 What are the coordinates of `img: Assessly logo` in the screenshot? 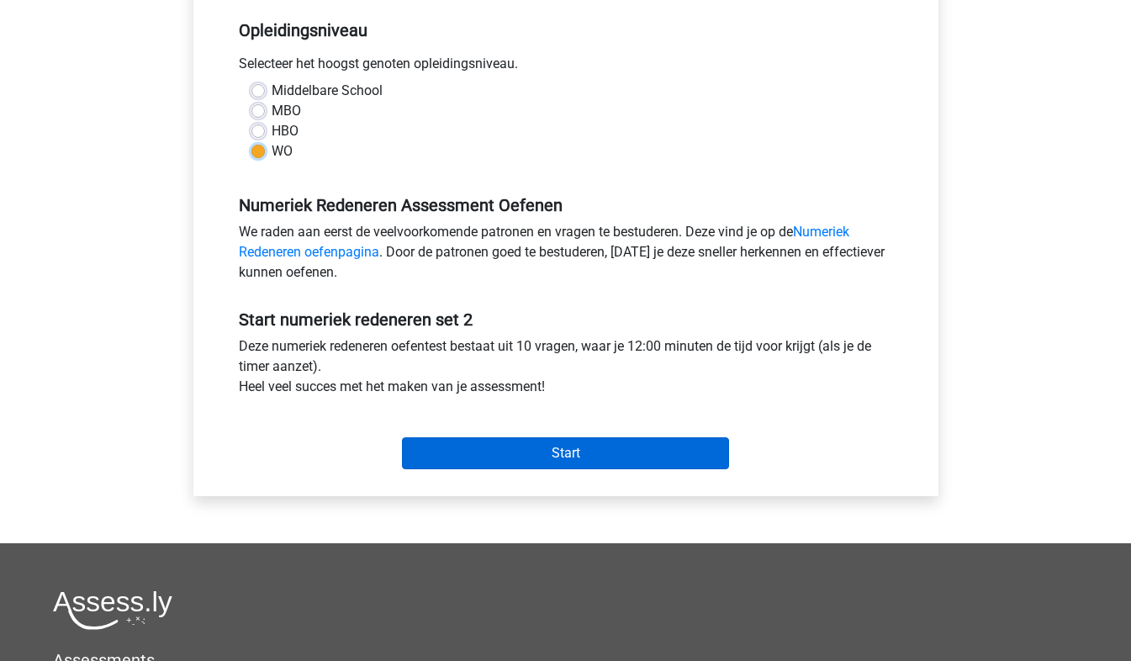 It's located at (113, 609).